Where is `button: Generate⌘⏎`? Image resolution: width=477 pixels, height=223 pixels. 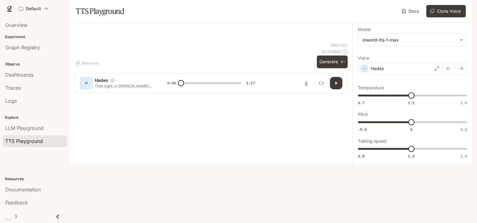
button: Generate⌘⏎ is located at coordinates (332, 62).